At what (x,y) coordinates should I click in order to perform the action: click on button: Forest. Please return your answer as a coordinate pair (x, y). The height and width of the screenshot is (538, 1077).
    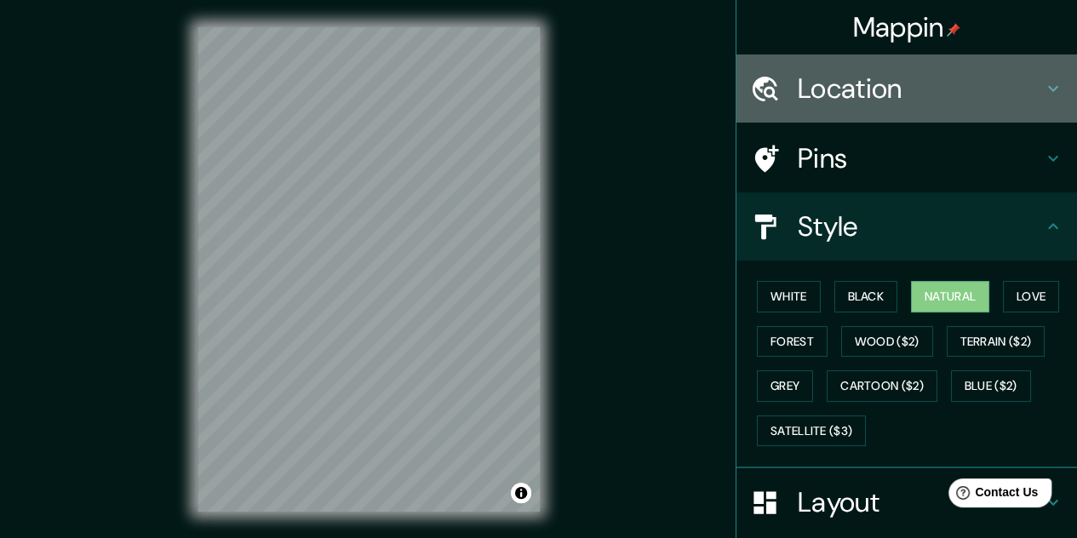
    Looking at the image, I should click on (792, 341).